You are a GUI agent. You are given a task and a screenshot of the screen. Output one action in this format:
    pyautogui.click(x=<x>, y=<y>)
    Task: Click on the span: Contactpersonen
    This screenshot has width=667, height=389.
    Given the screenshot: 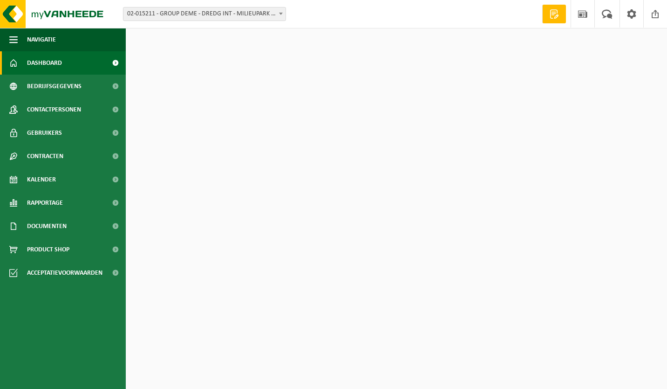 What is the action you would take?
    pyautogui.click(x=54, y=110)
    